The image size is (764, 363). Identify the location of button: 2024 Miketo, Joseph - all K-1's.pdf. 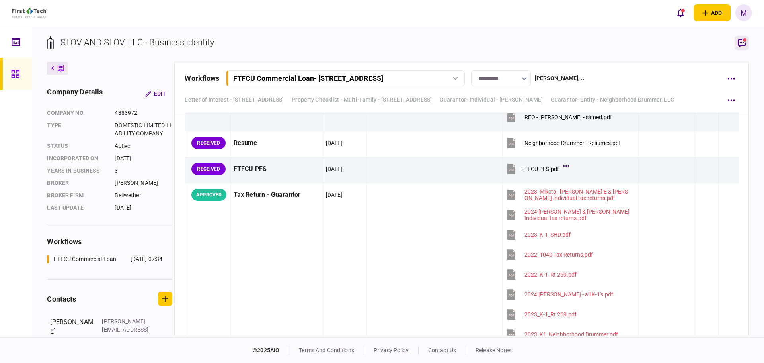
(559, 294).